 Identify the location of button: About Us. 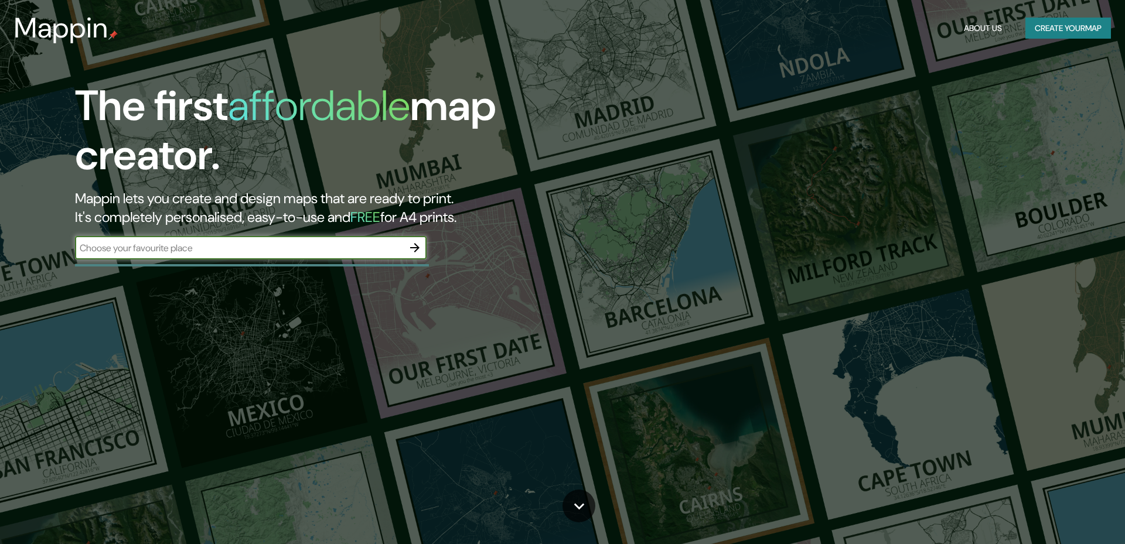
(983, 28).